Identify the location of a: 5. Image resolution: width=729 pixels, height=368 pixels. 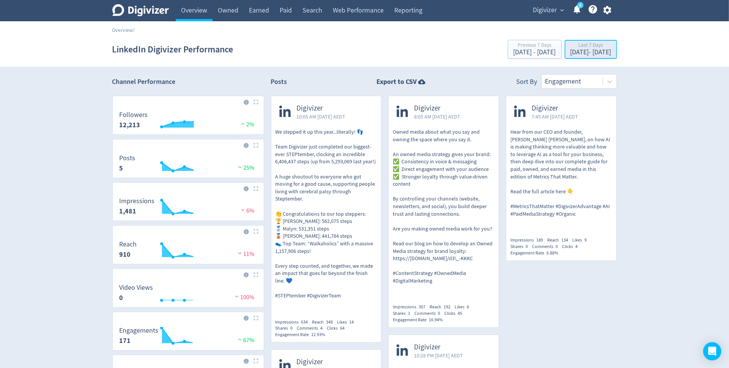
(581, 5).